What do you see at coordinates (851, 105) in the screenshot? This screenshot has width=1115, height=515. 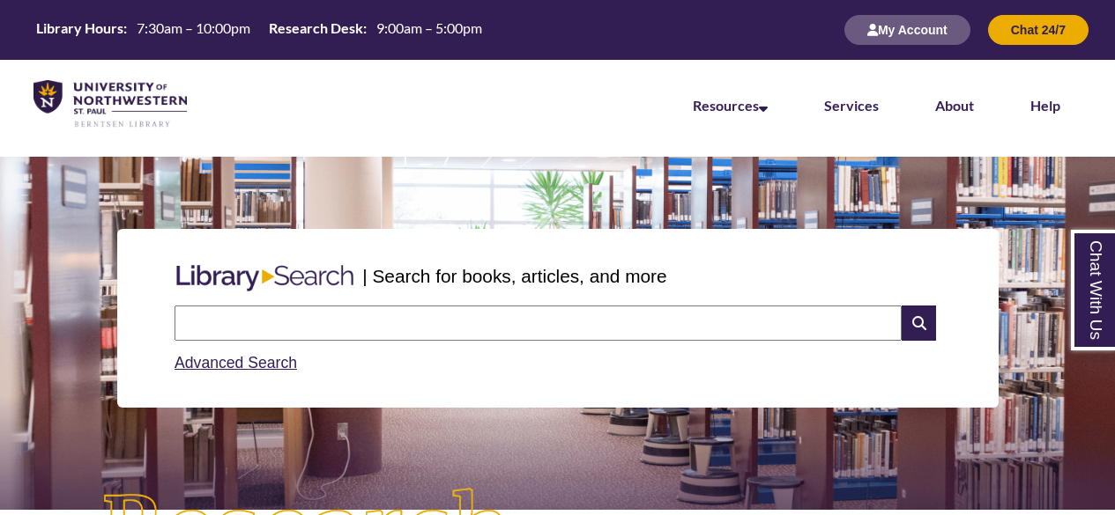 I see `a: Services` at bounding box center [851, 105].